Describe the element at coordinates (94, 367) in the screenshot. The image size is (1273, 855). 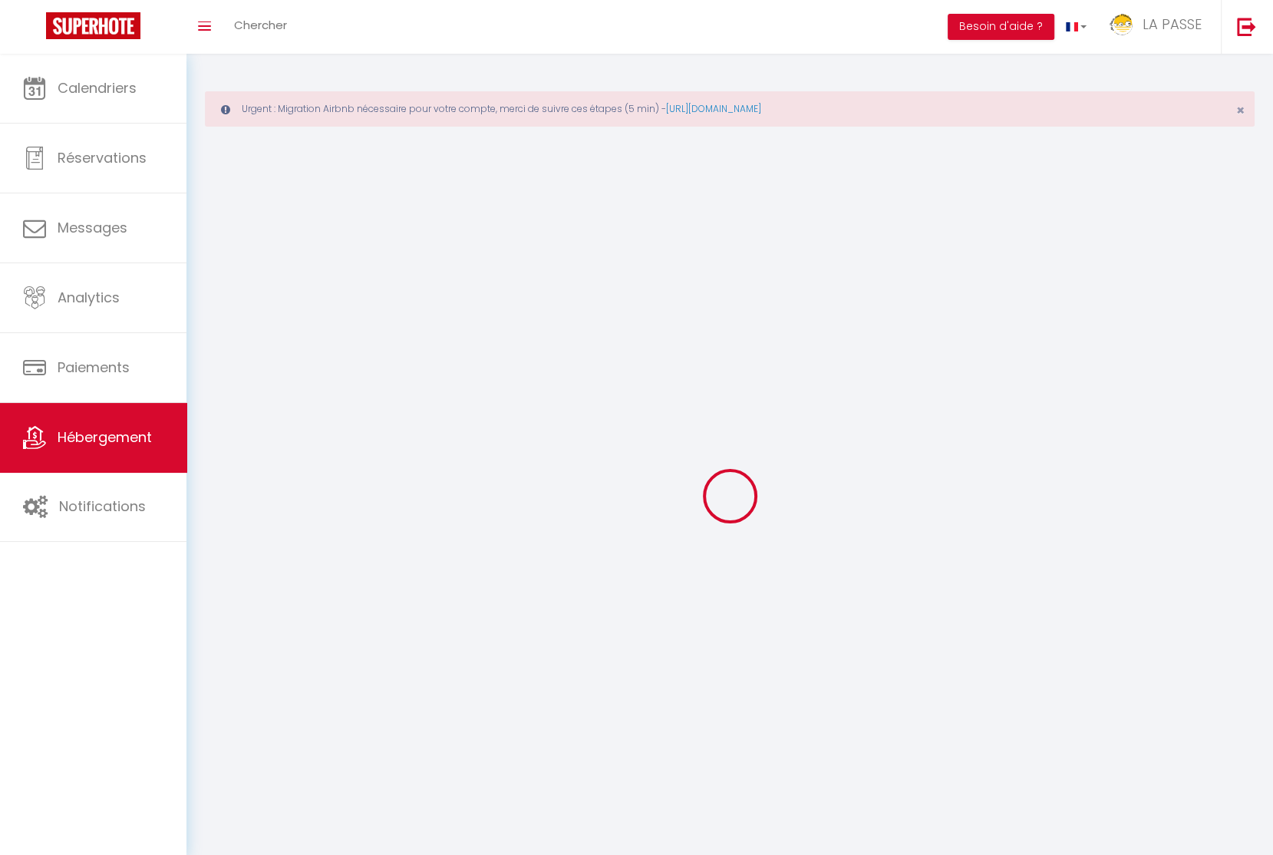
I see `span: Paiements` at that location.